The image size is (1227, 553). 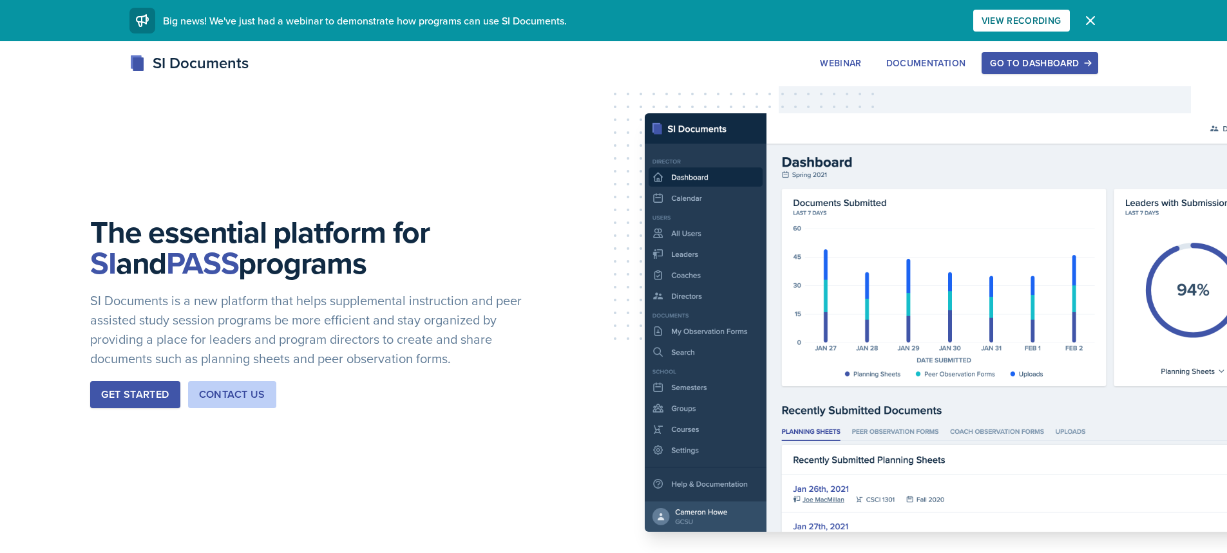 What do you see at coordinates (926, 63) in the screenshot?
I see `button: Documentation` at bounding box center [926, 63].